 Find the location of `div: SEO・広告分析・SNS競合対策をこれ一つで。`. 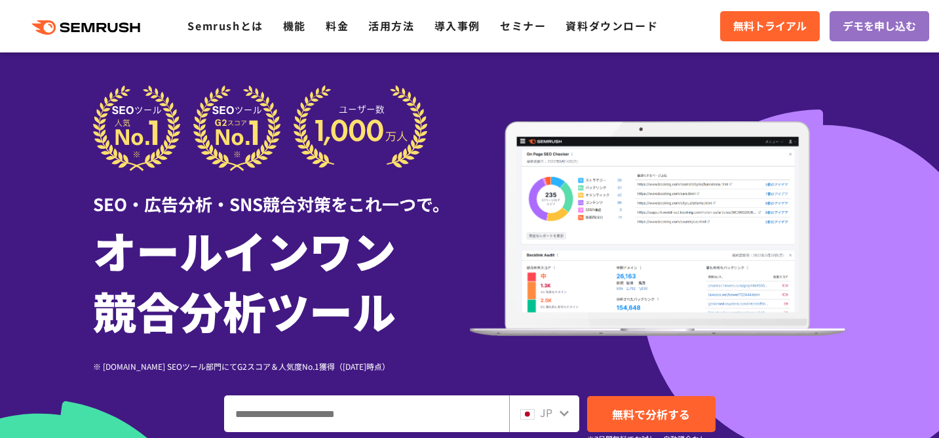

div: SEO・広告分析・SNS競合対策をこれ一つで。 is located at coordinates (281, 193).